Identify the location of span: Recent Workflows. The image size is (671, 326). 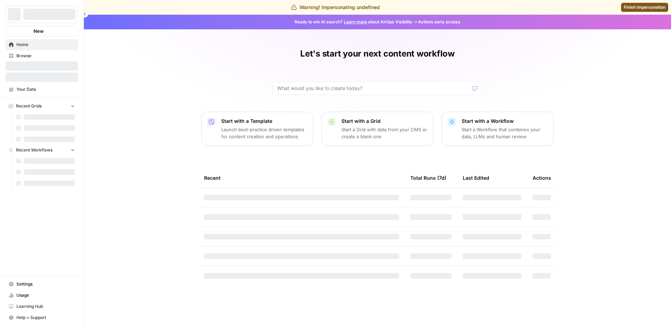
(34, 150).